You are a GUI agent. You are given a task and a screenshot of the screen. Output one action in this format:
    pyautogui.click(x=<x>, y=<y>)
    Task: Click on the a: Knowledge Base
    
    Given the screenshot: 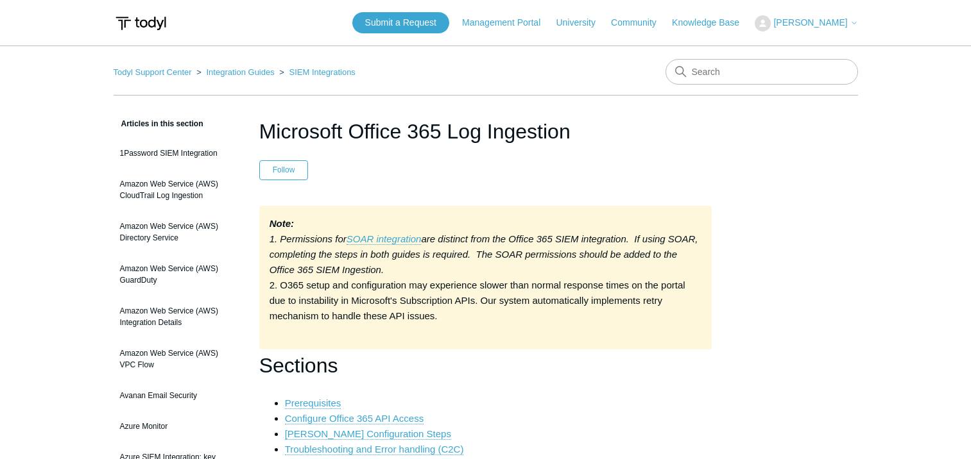 What is the action you would take?
    pyautogui.click(x=712, y=22)
    